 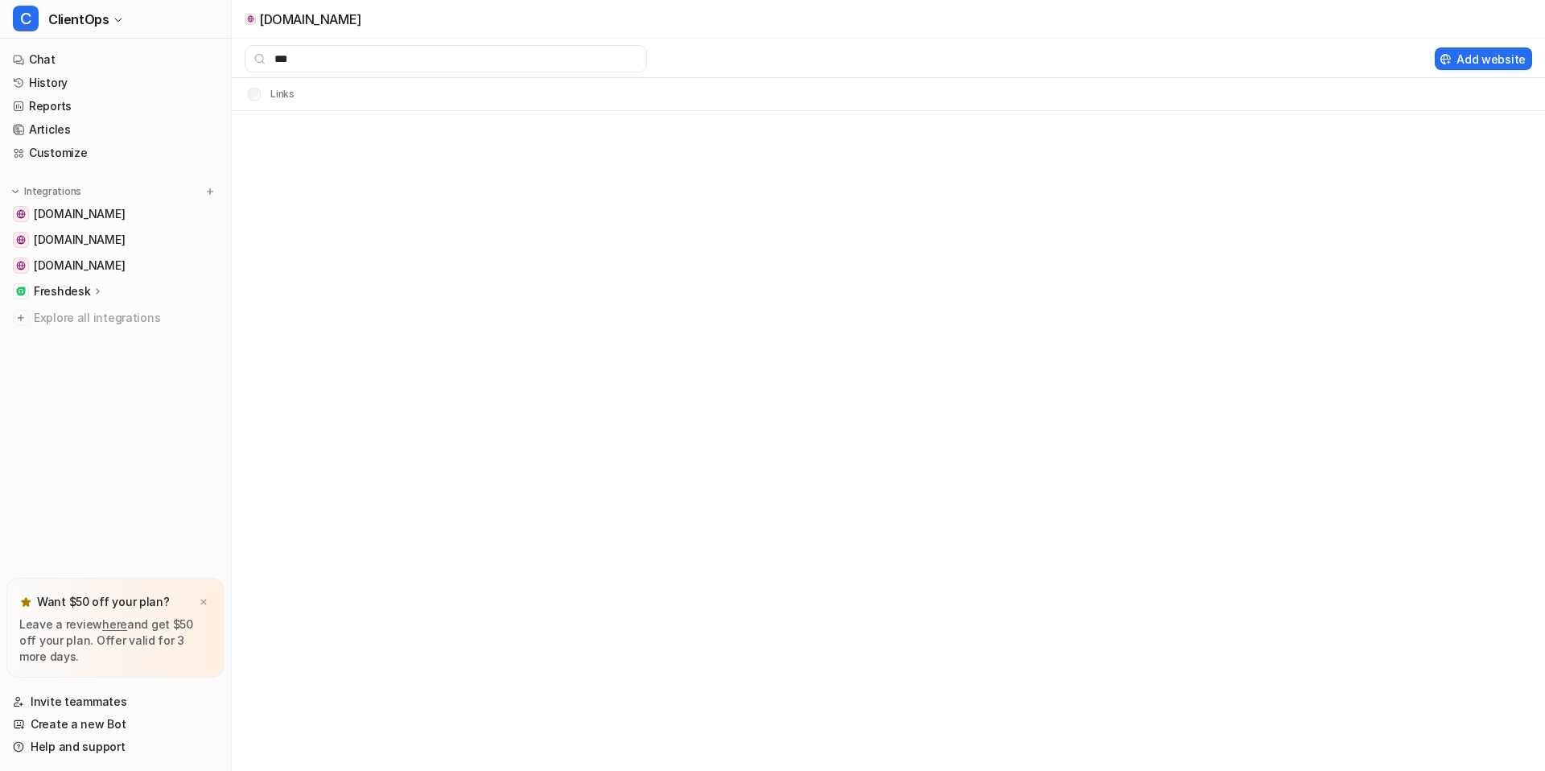 What do you see at coordinates (21, 214) in the screenshot?
I see `img: docs.flinks.com` at bounding box center [21, 214].